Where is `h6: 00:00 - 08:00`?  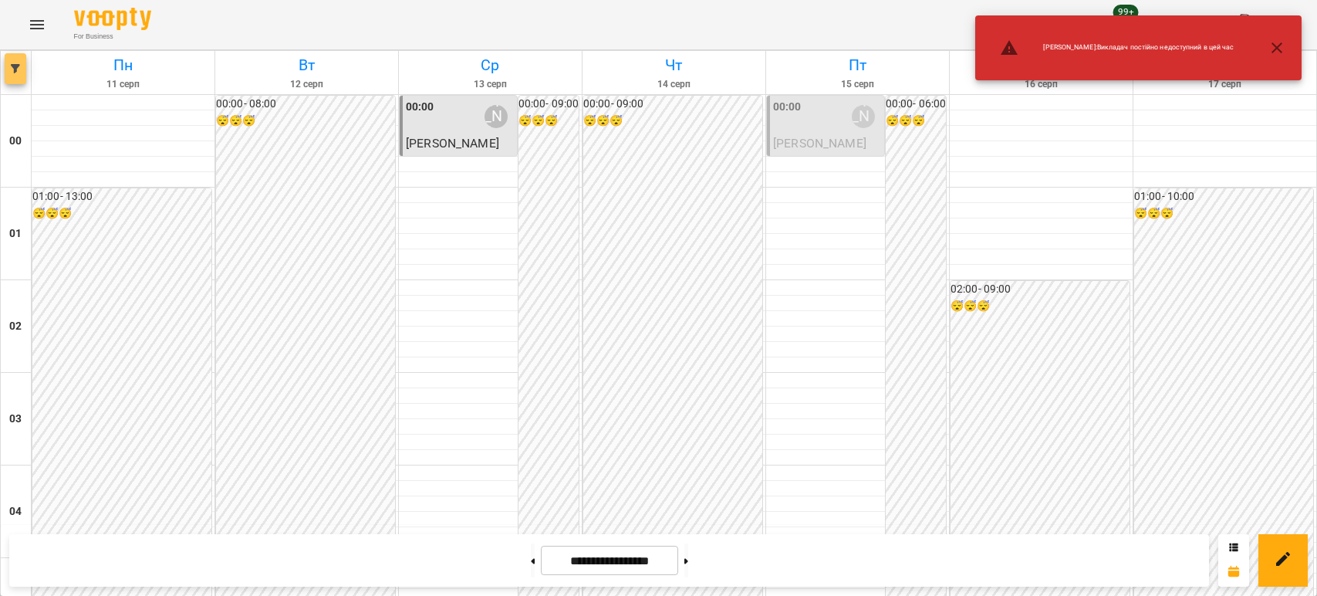
h6: 00:00 - 08:00 is located at coordinates (306, 104).